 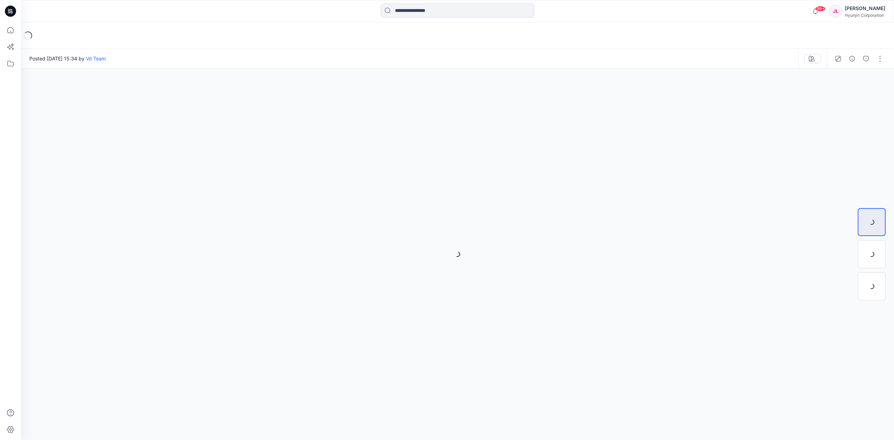 I want to click on a: Vd Team, so click(x=96, y=58).